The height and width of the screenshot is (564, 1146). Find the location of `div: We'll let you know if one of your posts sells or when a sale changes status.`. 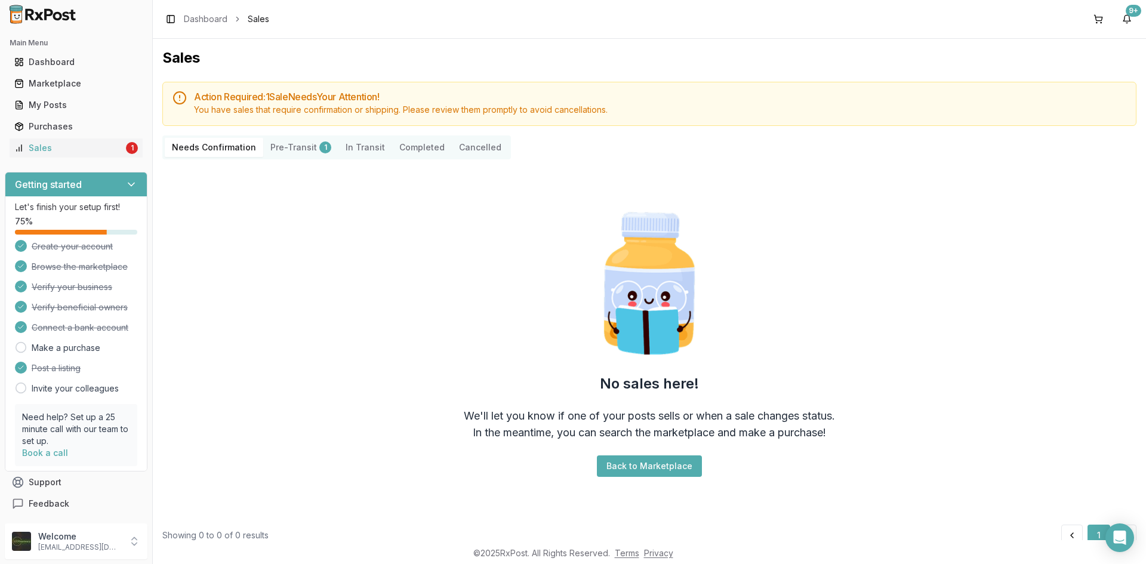

div: We'll let you know if one of your posts sells or when a sale changes status. is located at coordinates (649, 416).